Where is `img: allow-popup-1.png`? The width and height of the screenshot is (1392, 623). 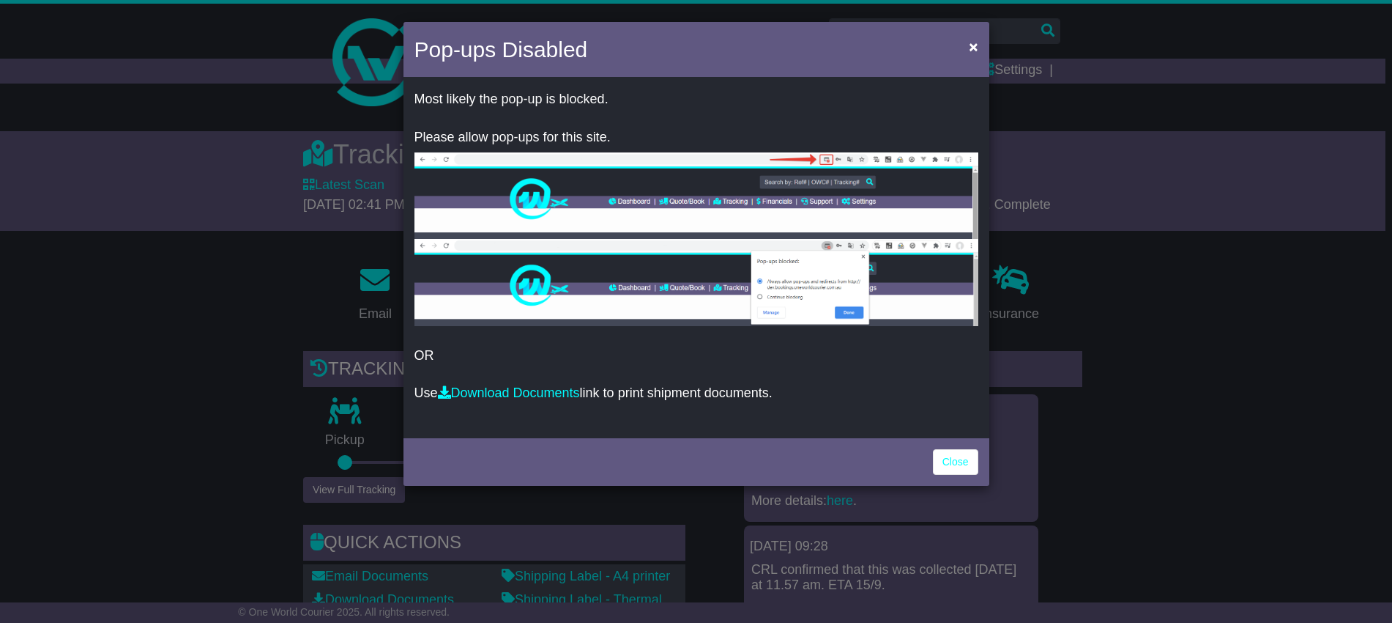
img: allow-popup-1.png is located at coordinates (697, 196).